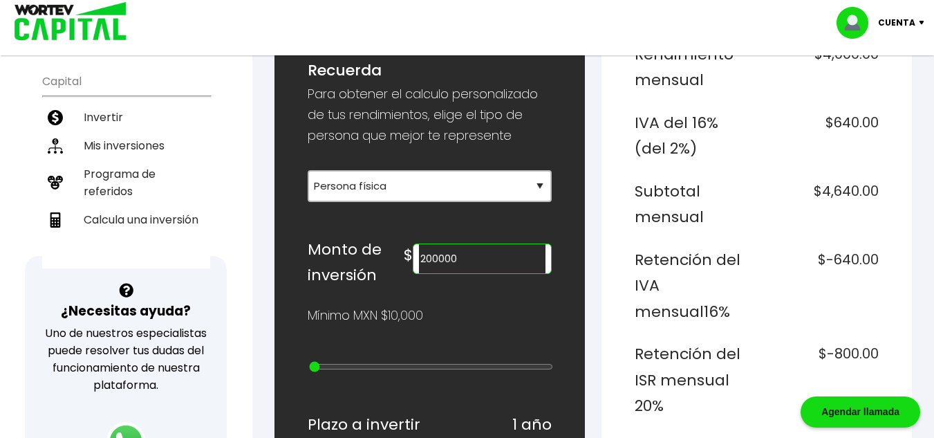 Image resolution: width=934 pixels, height=438 pixels. Describe the element at coordinates (355, 262) in the screenshot. I see `h6: Monto de inversión` at that location.